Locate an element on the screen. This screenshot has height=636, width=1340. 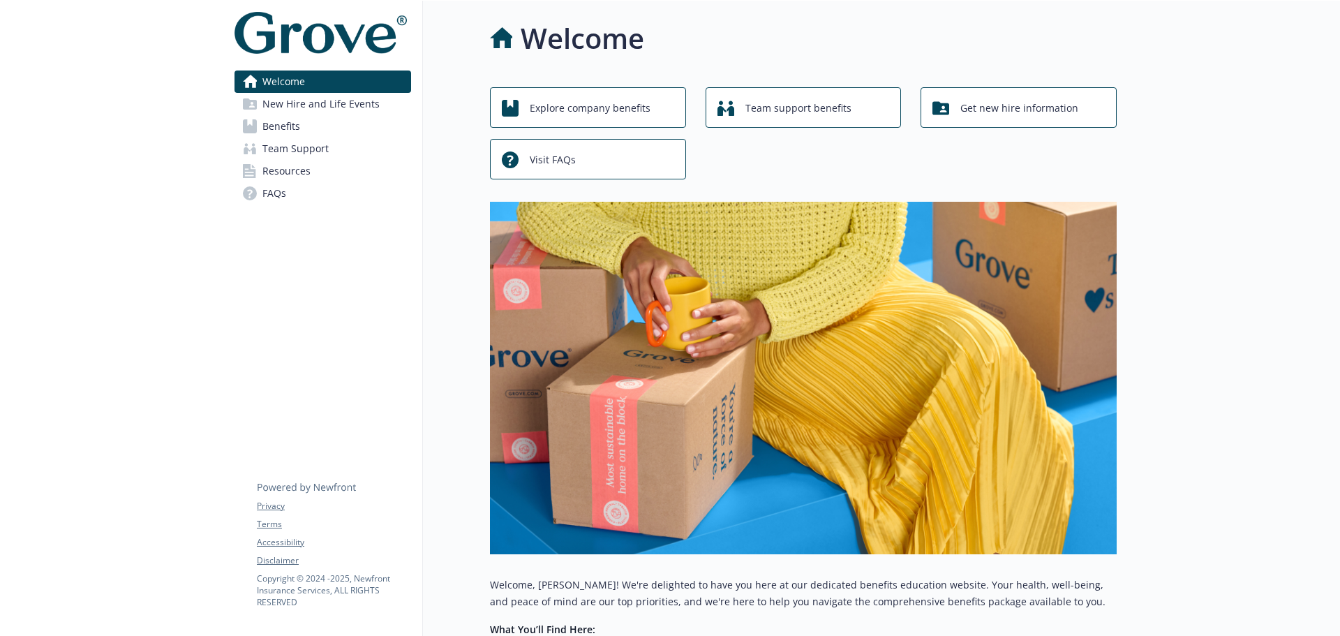
span: FAQs is located at coordinates (274, 193).